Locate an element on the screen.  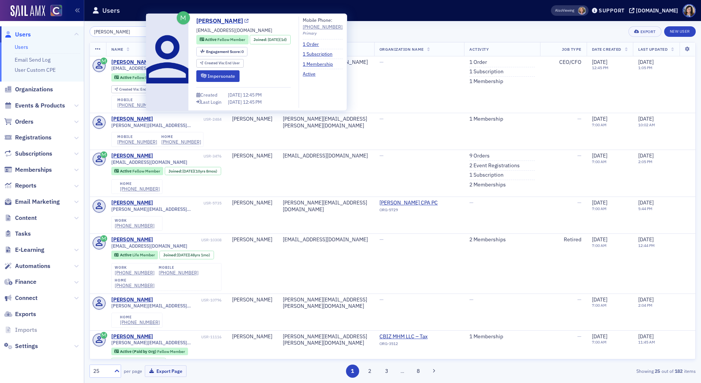
a: Users is located at coordinates (17, 35).